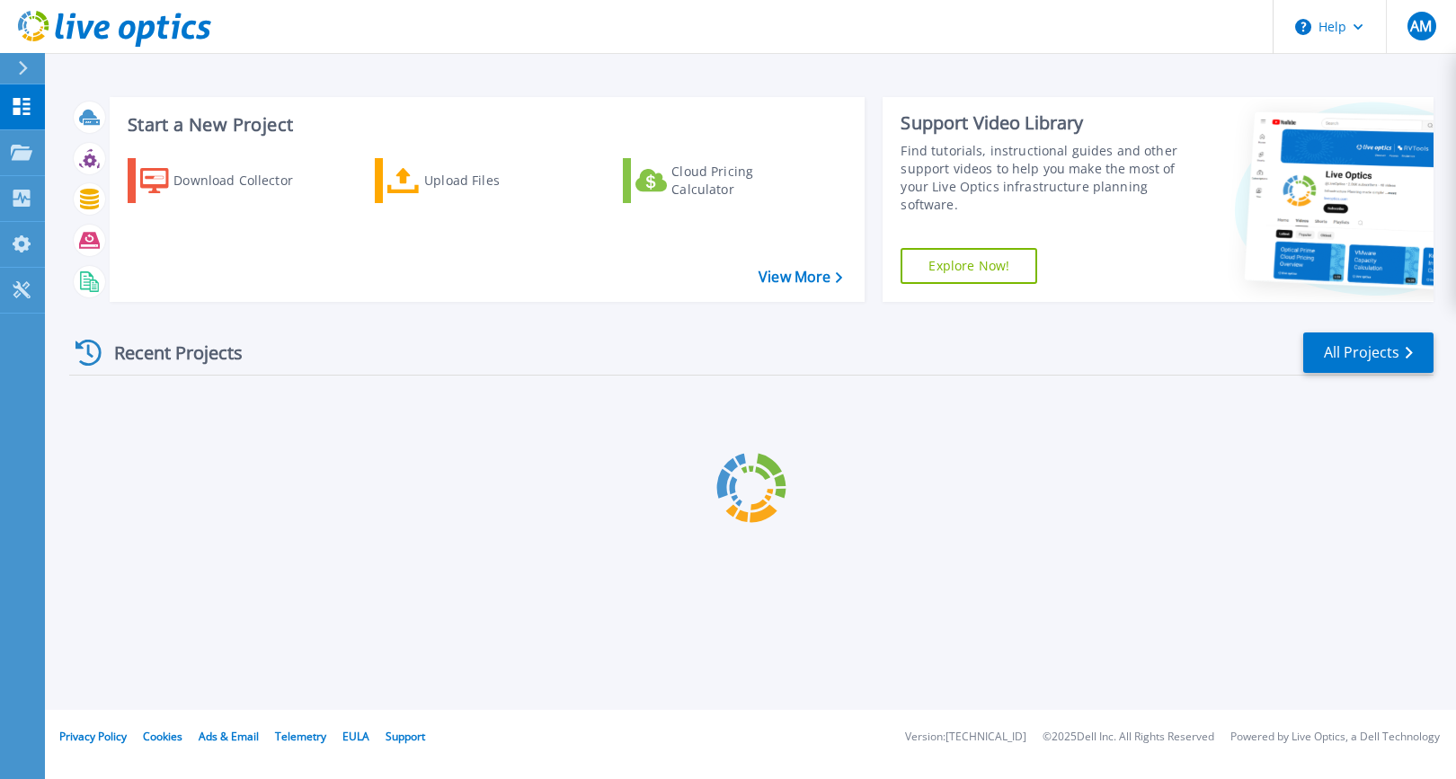 The image size is (1456, 779). Describe the element at coordinates (1421, 26) in the screenshot. I see `span: AM` at that location.